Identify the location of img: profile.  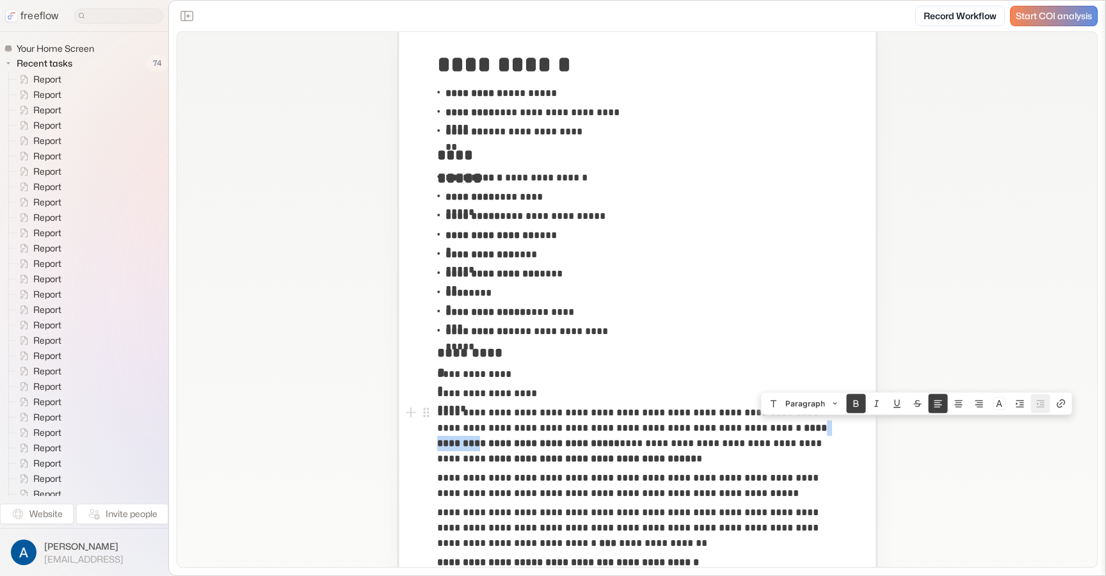
(24, 552).